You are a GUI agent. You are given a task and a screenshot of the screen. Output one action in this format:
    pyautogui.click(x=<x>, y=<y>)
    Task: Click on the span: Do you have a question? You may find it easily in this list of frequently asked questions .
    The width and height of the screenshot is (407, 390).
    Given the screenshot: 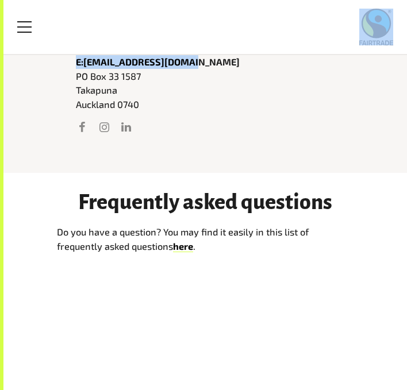 What is the action you would take?
    pyautogui.click(x=183, y=239)
    